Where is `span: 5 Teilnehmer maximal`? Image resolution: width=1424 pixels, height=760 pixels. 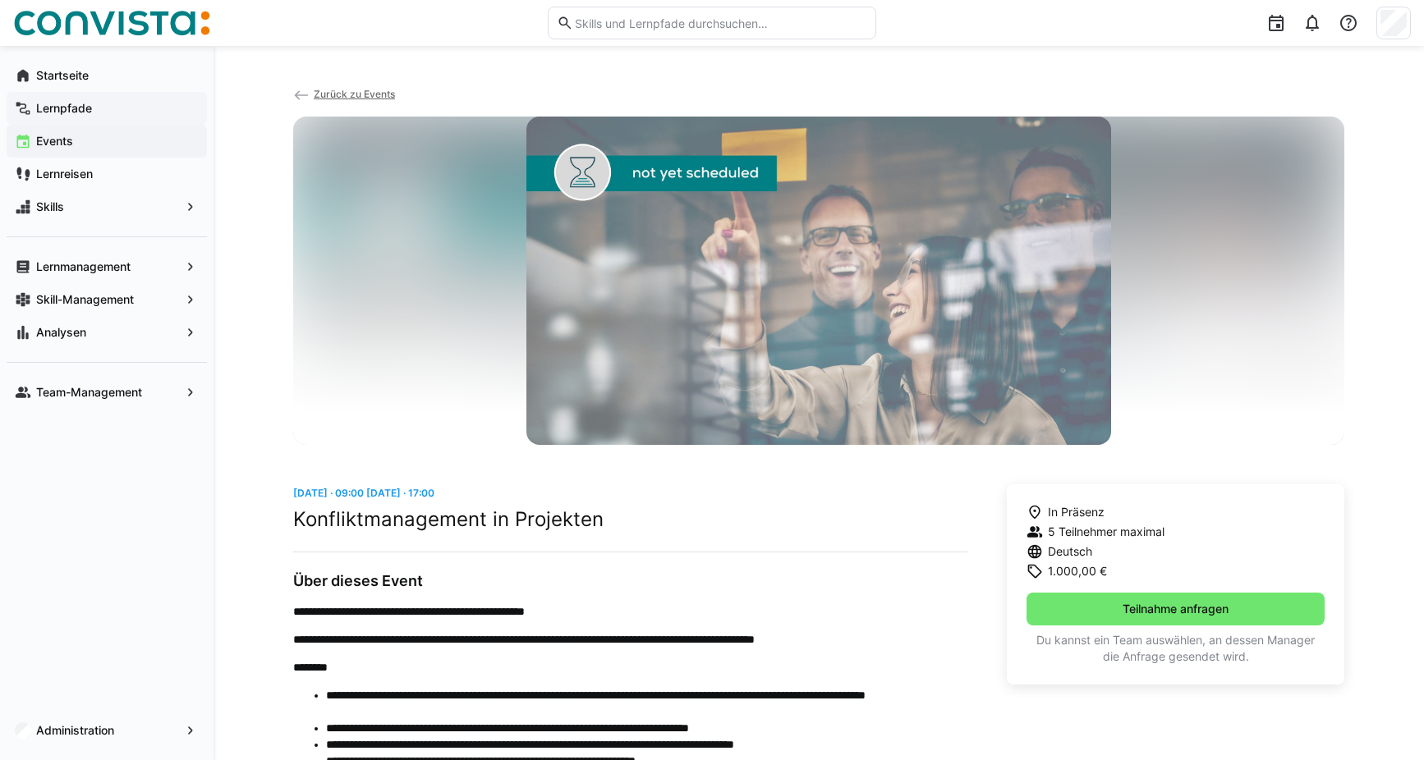 span: 5 Teilnehmer maximal is located at coordinates (1106, 532).